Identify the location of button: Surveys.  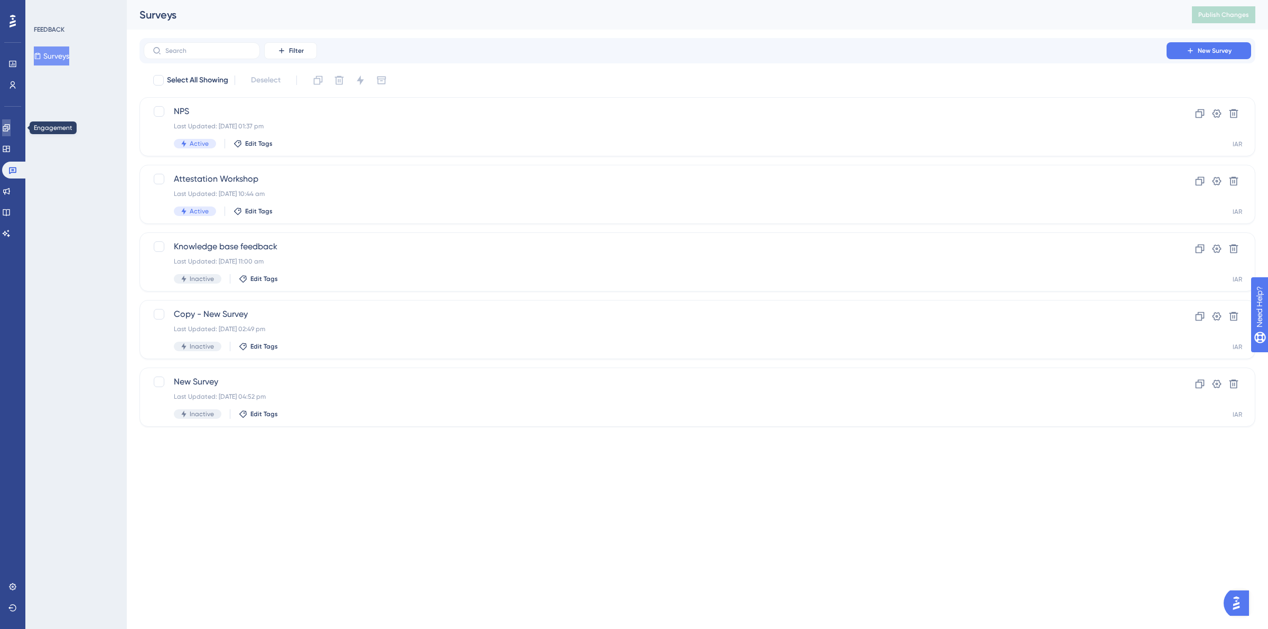
(51, 56).